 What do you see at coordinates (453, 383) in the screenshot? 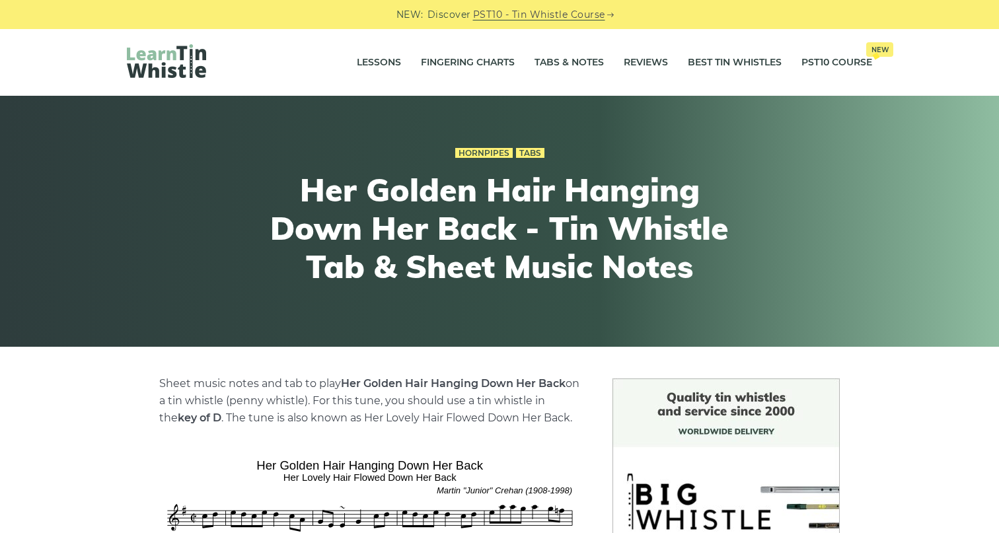
I see `strong: Her Golden Hair Hanging Down Her Back` at bounding box center [453, 383].